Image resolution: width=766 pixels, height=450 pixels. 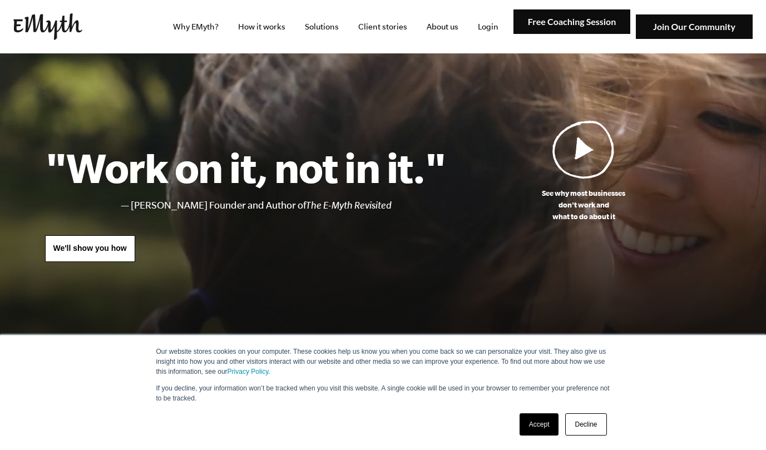 What do you see at coordinates (248, 372) in the screenshot?
I see `a: Privacy Policy` at bounding box center [248, 372].